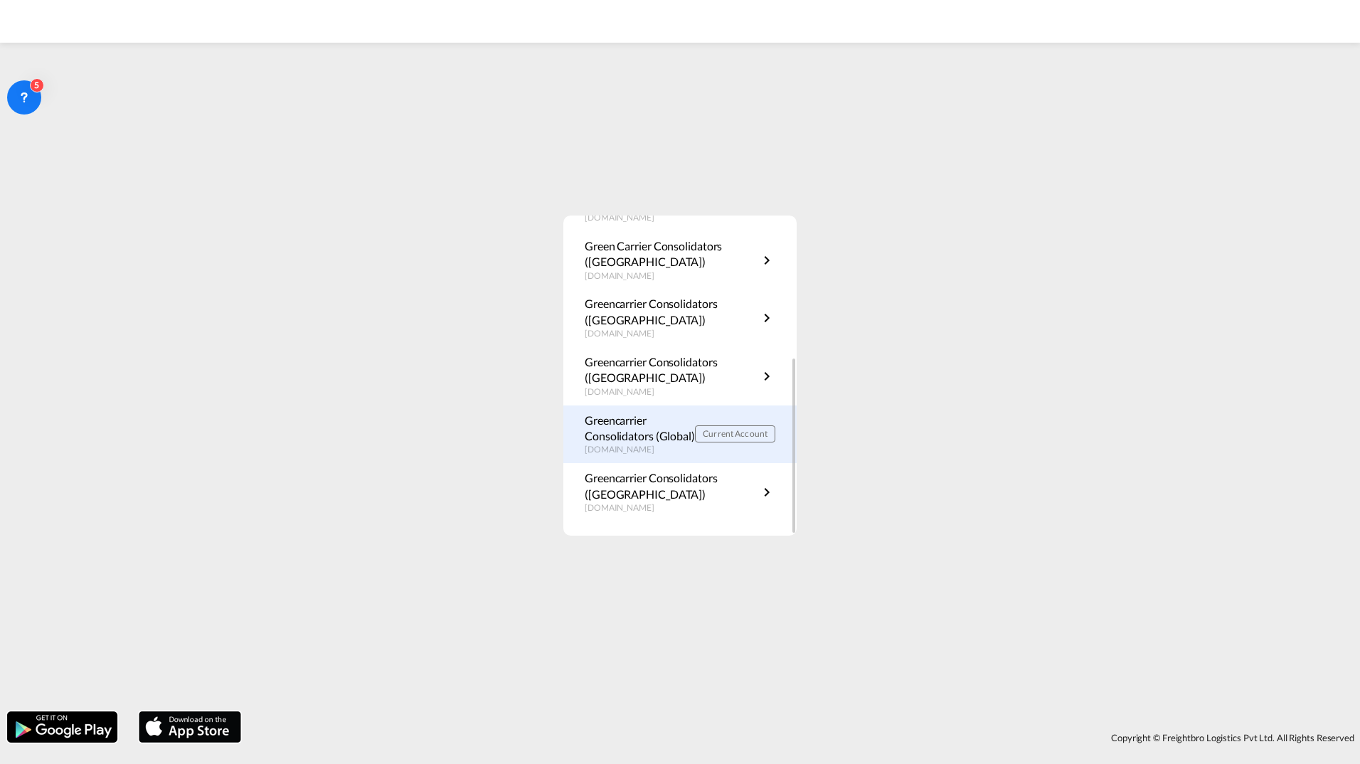 The width and height of the screenshot is (1360, 764). I want to click on img: apple.png, so click(190, 727).